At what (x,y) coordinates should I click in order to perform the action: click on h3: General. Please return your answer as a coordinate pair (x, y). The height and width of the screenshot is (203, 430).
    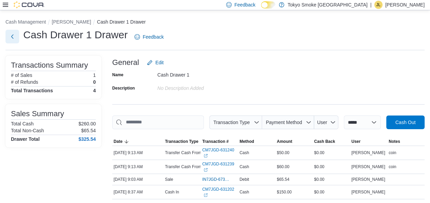
    Looking at the image, I should click on (125, 63).